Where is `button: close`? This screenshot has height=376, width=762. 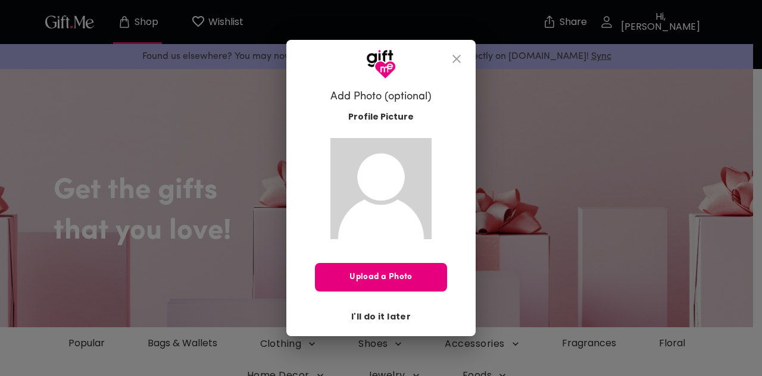
button: close is located at coordinates (457, 59).